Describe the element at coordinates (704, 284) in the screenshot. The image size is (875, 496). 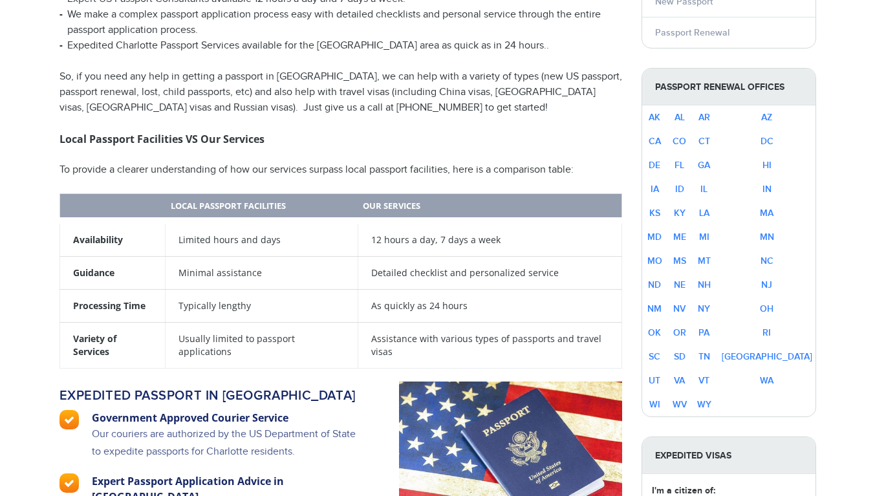
I see `a: NH` at that location.